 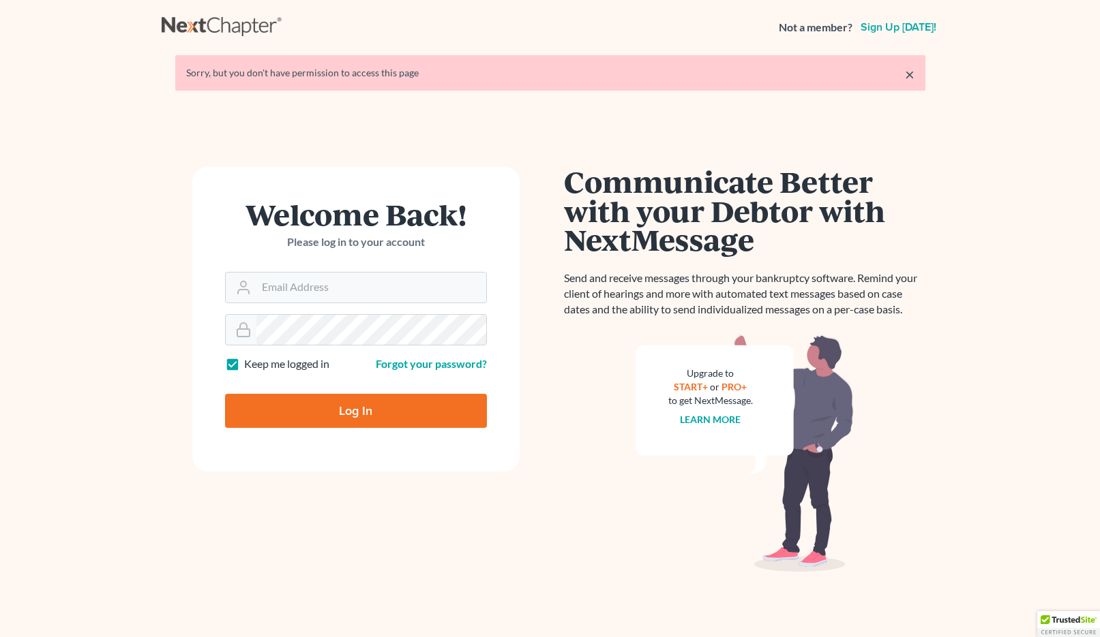 What do you see at coordinates (710, 419) in the screenshot?
I see `a: Learn more` at bounding box center [710, 419].